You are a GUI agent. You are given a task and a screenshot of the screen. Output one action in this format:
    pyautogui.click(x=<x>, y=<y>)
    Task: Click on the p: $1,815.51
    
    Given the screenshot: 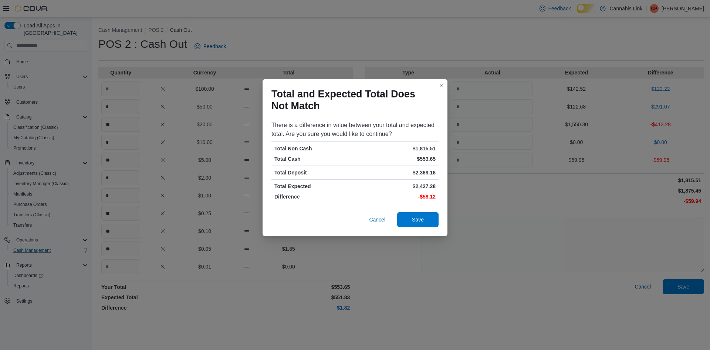 What is the action you would take?
    pyautogui.click(x=396, y=148)
    